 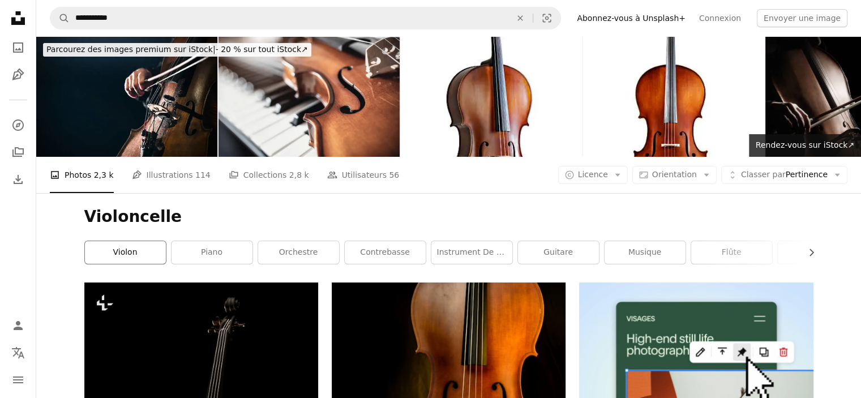 I want to click on button: Menu, so click(x=18, y=380).